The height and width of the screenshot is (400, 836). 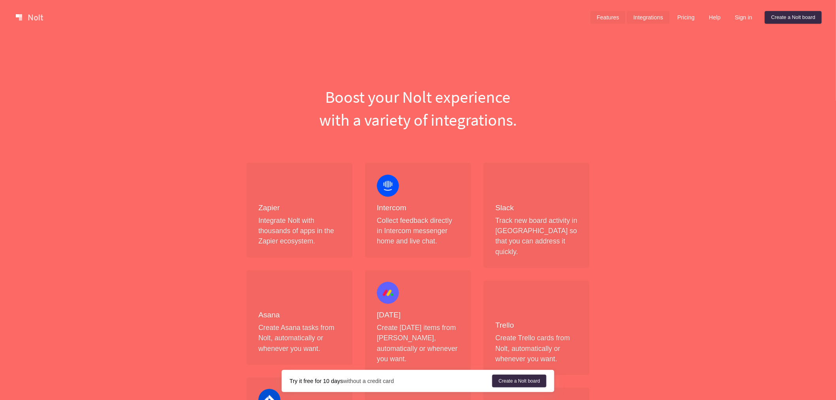 What do you see at coordinates (299, 231) in the screenshot?
I see `p: Integrate Nolt with thousands of apps in the Zapier ecosystem.` at bounding box center [299, 231].